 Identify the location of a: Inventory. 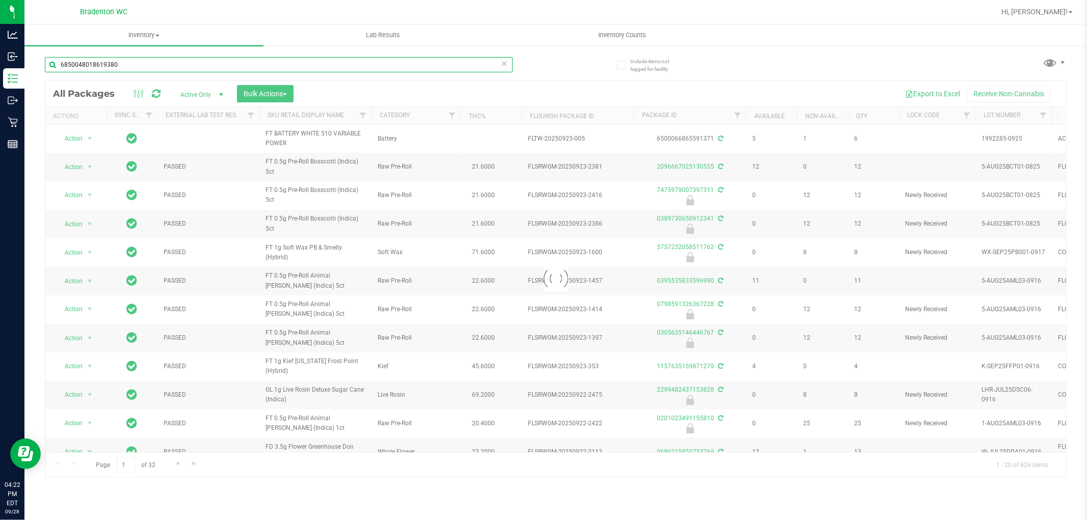
(144, 35).